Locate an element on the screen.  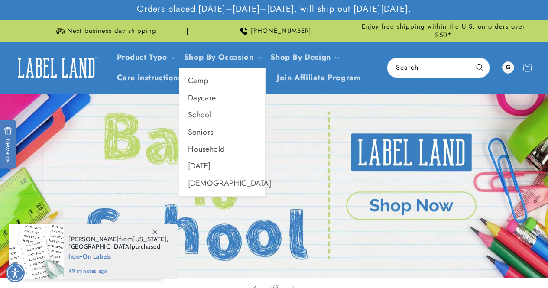
div: Accessibility Menu is located at coordinates (15, 273).